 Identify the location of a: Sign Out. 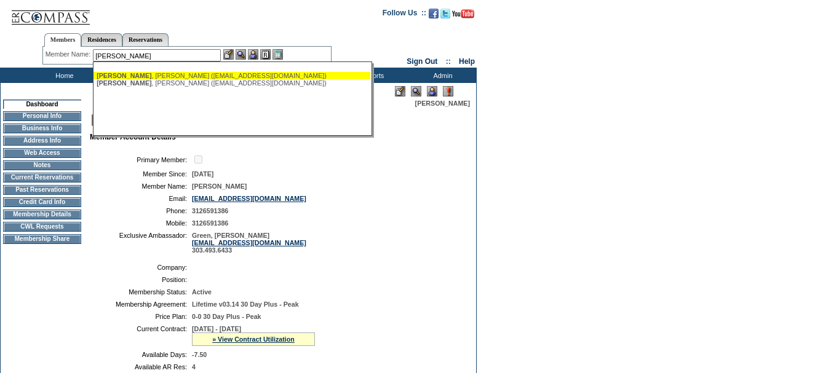
(422, 61).